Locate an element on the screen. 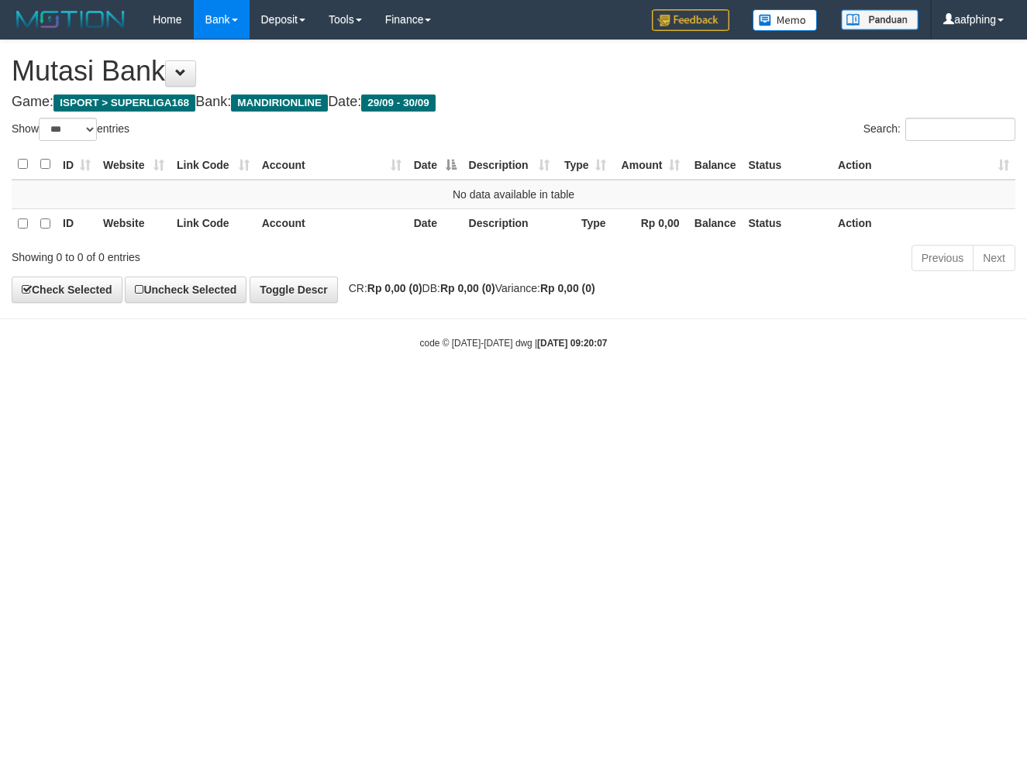  th: Website: activate to sort column ascending is located at coordinates (133, 164).